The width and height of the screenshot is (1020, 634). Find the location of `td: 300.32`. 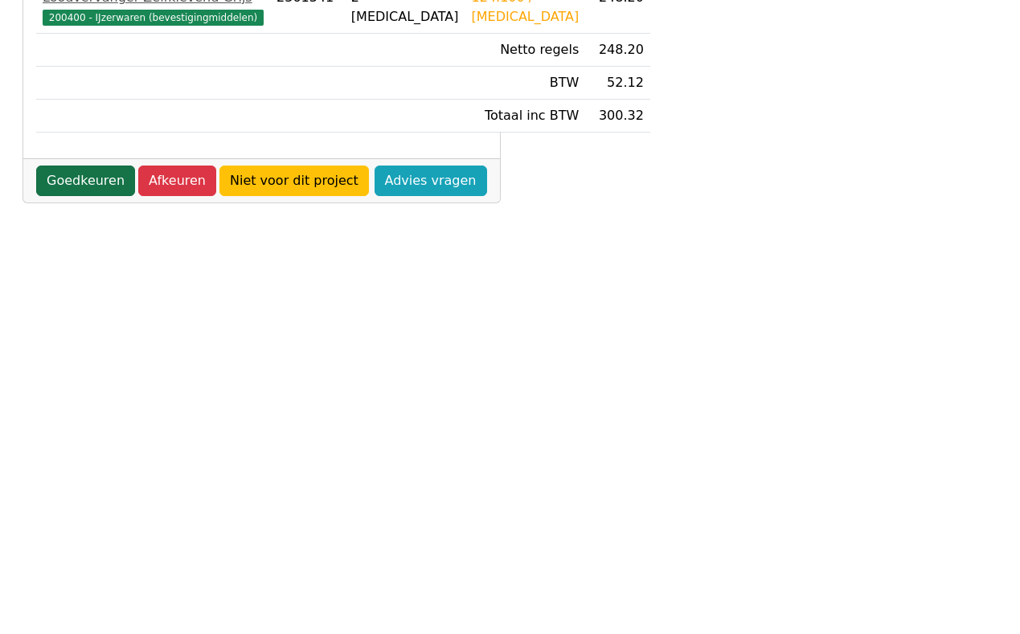

td: 300.32 is located at coordinates (617, 116).